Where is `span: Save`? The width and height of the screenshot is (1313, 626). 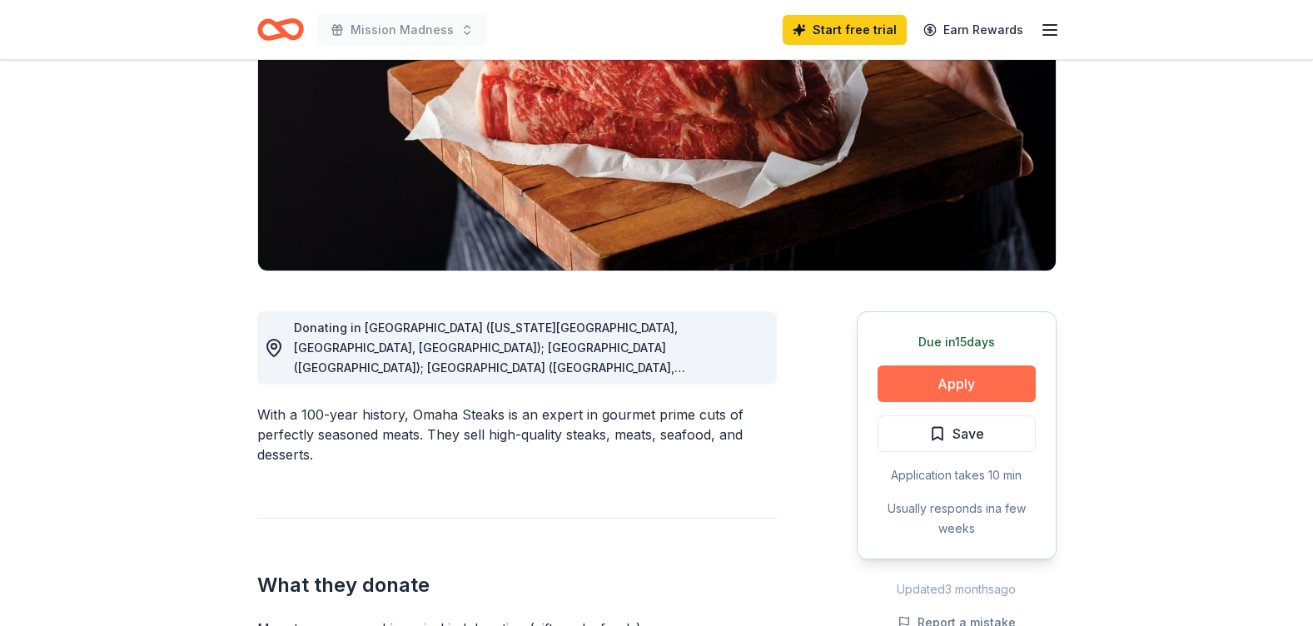 span: Save is located at coordinates (968, 434).